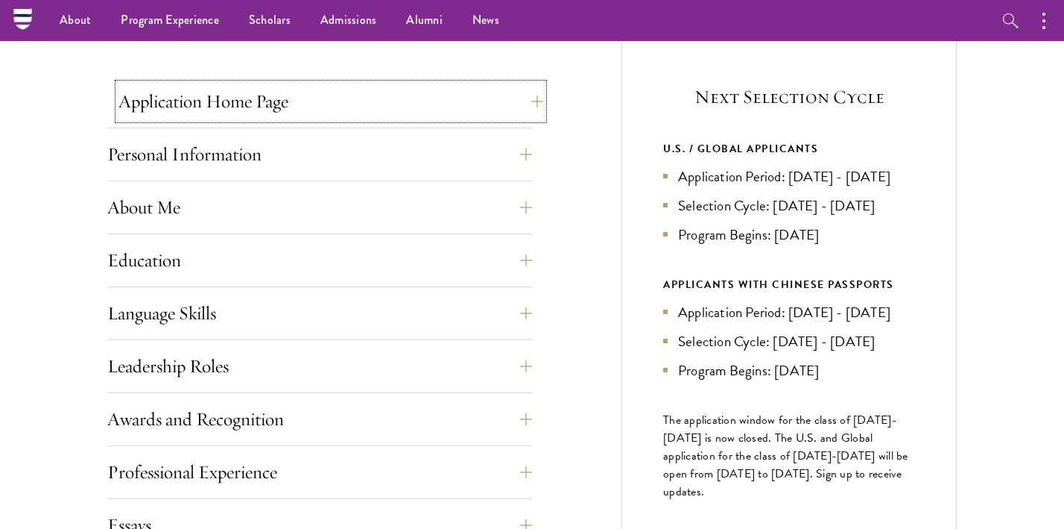 This screenshot has width=1064, height=529. Describe the element at coordinates (320, 313) in the screenshot. I see `button: Language Skills` at that location.